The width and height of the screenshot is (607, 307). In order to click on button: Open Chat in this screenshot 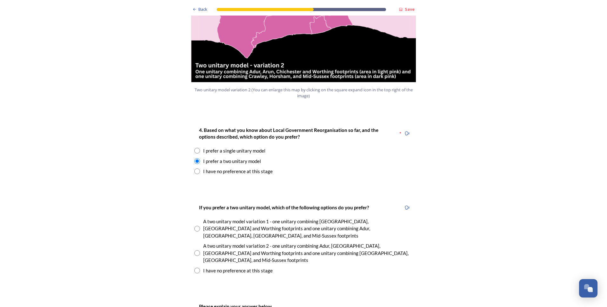, I will do `click(588, 289)`.